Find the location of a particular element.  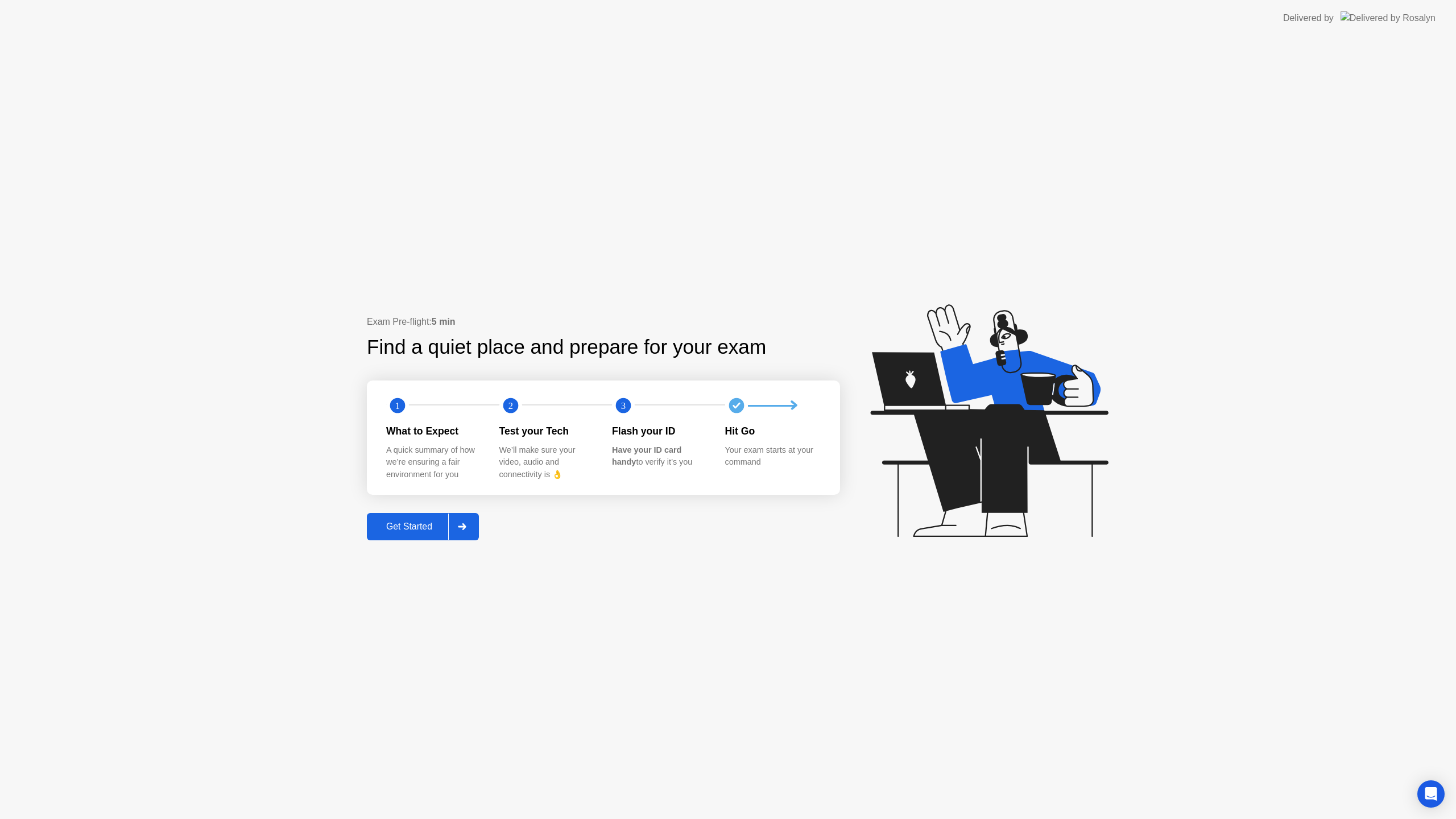

img: Delivered by Rosalyn is located at coordinates (1388, 18).